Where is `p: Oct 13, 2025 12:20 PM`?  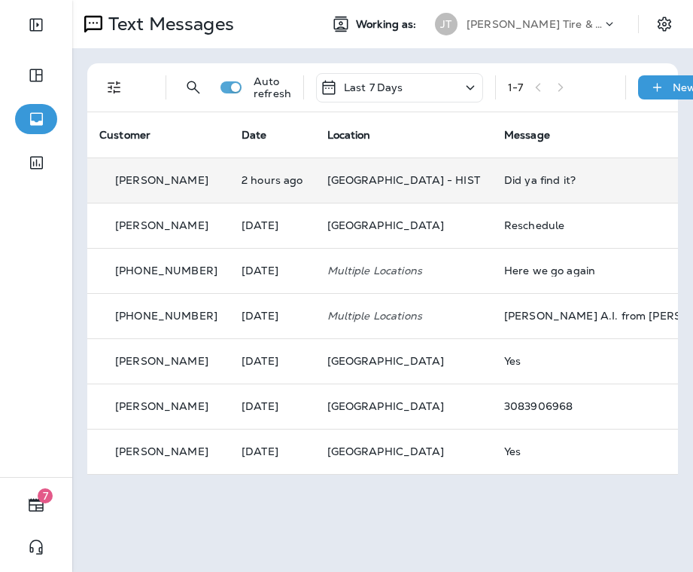 p: Oct 13, 2025 12:20 PM is located at coordinates (273, 180).